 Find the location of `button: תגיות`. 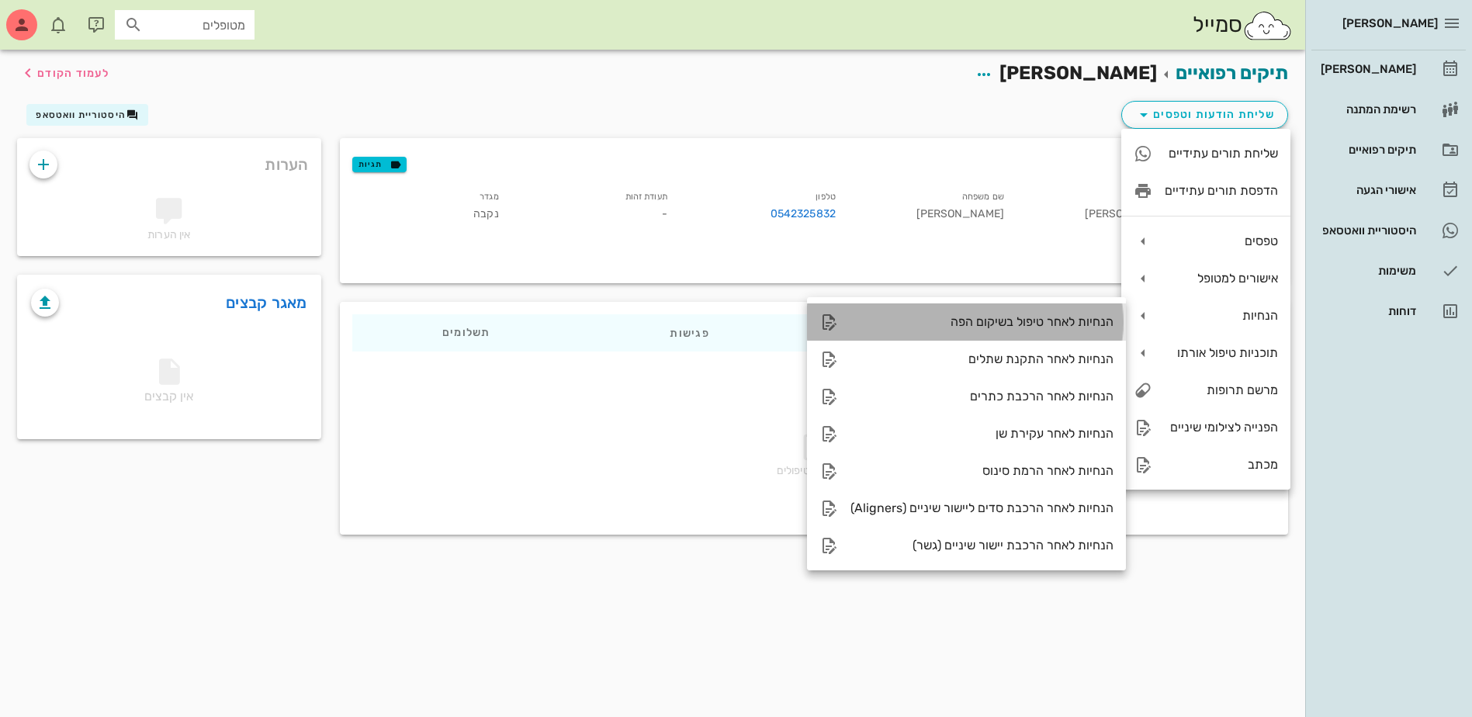

button: תגיות is located at coordinates (380, 165).